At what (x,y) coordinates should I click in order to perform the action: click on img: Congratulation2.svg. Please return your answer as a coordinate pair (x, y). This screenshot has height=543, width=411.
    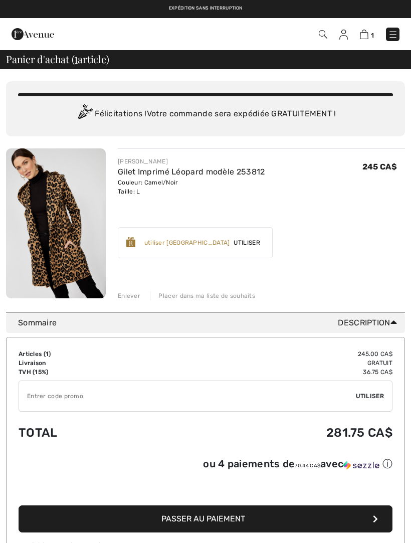
    Looking at the image, I should click on (85, 114).